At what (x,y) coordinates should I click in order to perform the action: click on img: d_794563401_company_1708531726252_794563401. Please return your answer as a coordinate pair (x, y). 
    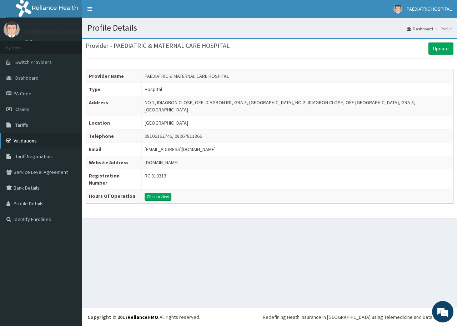
    Looking at the image, I should click on (21, 45).